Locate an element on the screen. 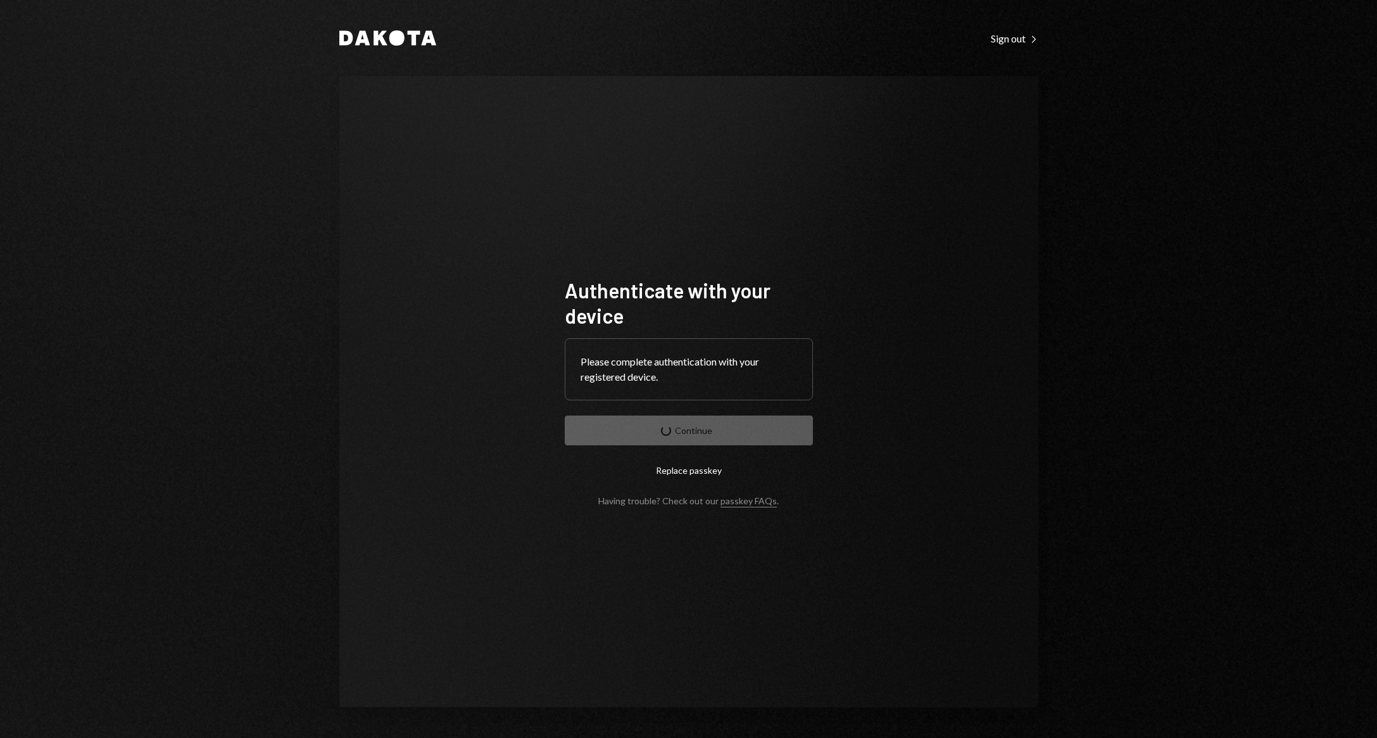 This screenshot has width=1377, height=738. div: Please complete authentication with your registered device. is located at coordinates (689, 369).